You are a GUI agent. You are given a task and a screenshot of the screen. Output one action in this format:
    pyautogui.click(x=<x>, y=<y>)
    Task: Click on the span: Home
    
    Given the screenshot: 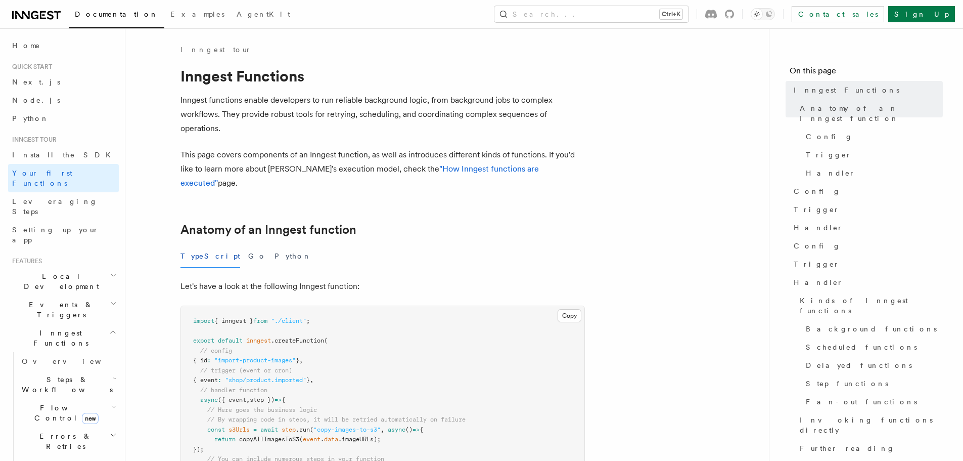 What is the action you would take?
    pyautogui.click(x=26, y=46)
    